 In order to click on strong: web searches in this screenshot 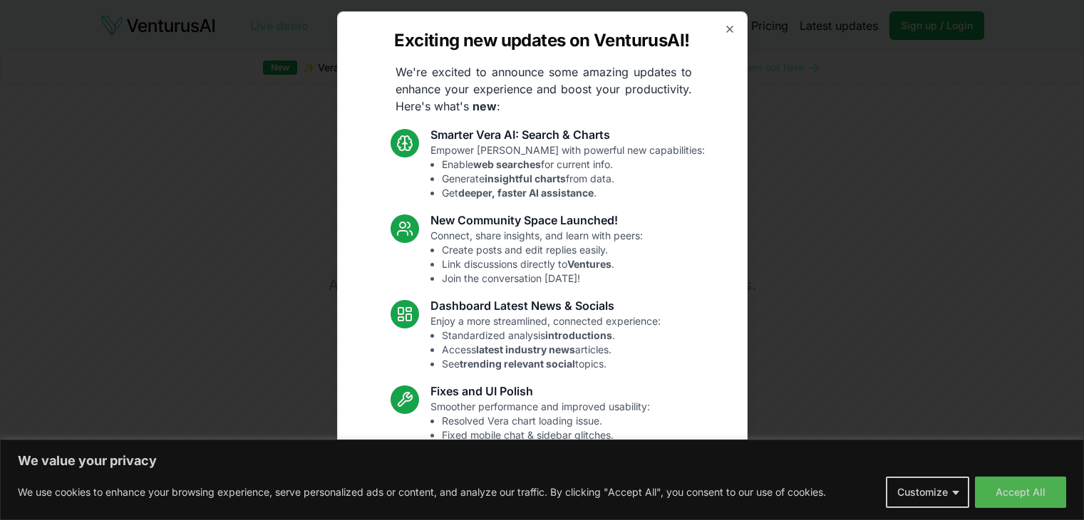, I will do `click(507, 164)`.